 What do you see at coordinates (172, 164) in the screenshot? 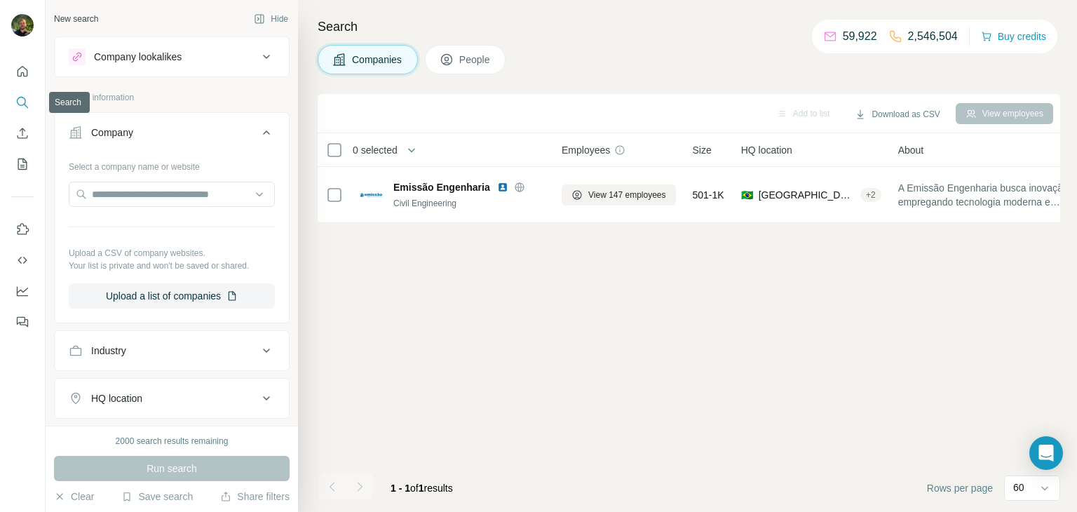
I see `div: Select a company name or website` at bounding box center [172, 164].